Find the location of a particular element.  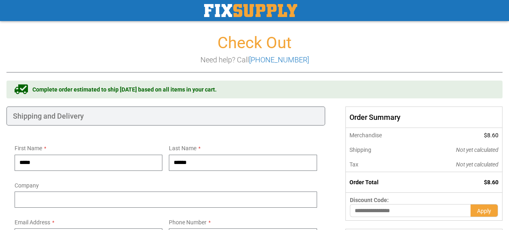

button: Apply is located at coordinates (484, 211).